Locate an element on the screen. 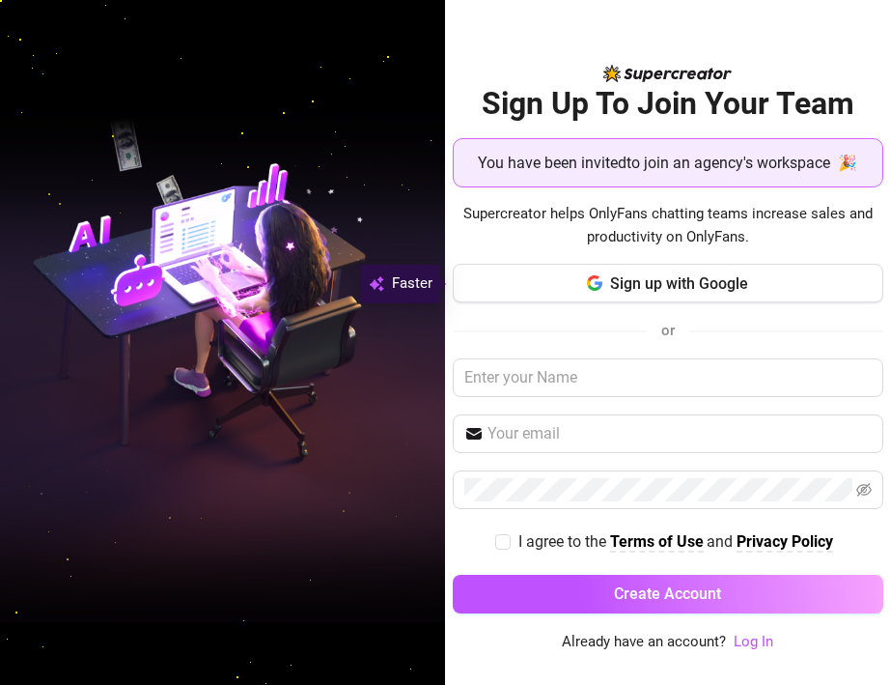 Image resolution: width=890 pixels, height=685 pixels. input: Enter your Name is located at coordinates (668, 378).